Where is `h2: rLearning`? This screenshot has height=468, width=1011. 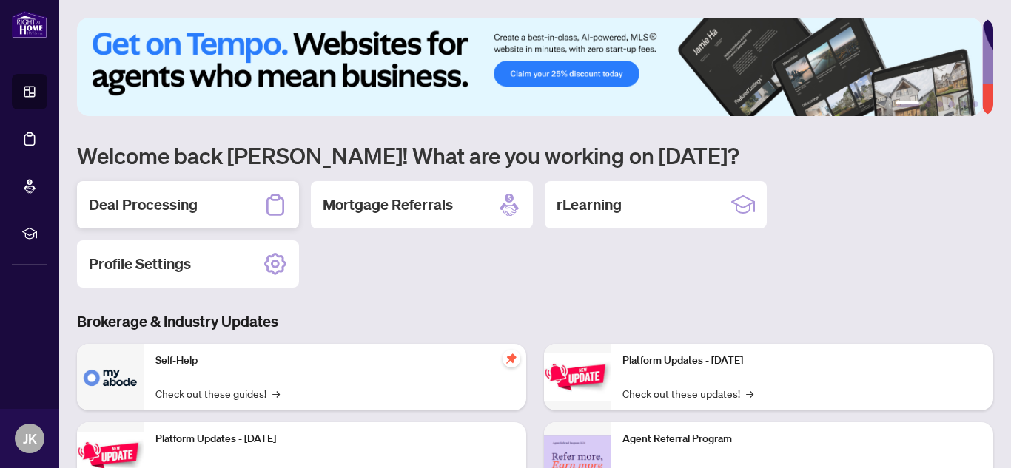
h2: rLearning is located at coordinates (589, 205).